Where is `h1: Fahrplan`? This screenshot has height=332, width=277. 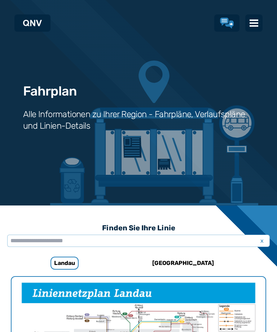 h1: Fahrplan is located at coordinates (50, 91).